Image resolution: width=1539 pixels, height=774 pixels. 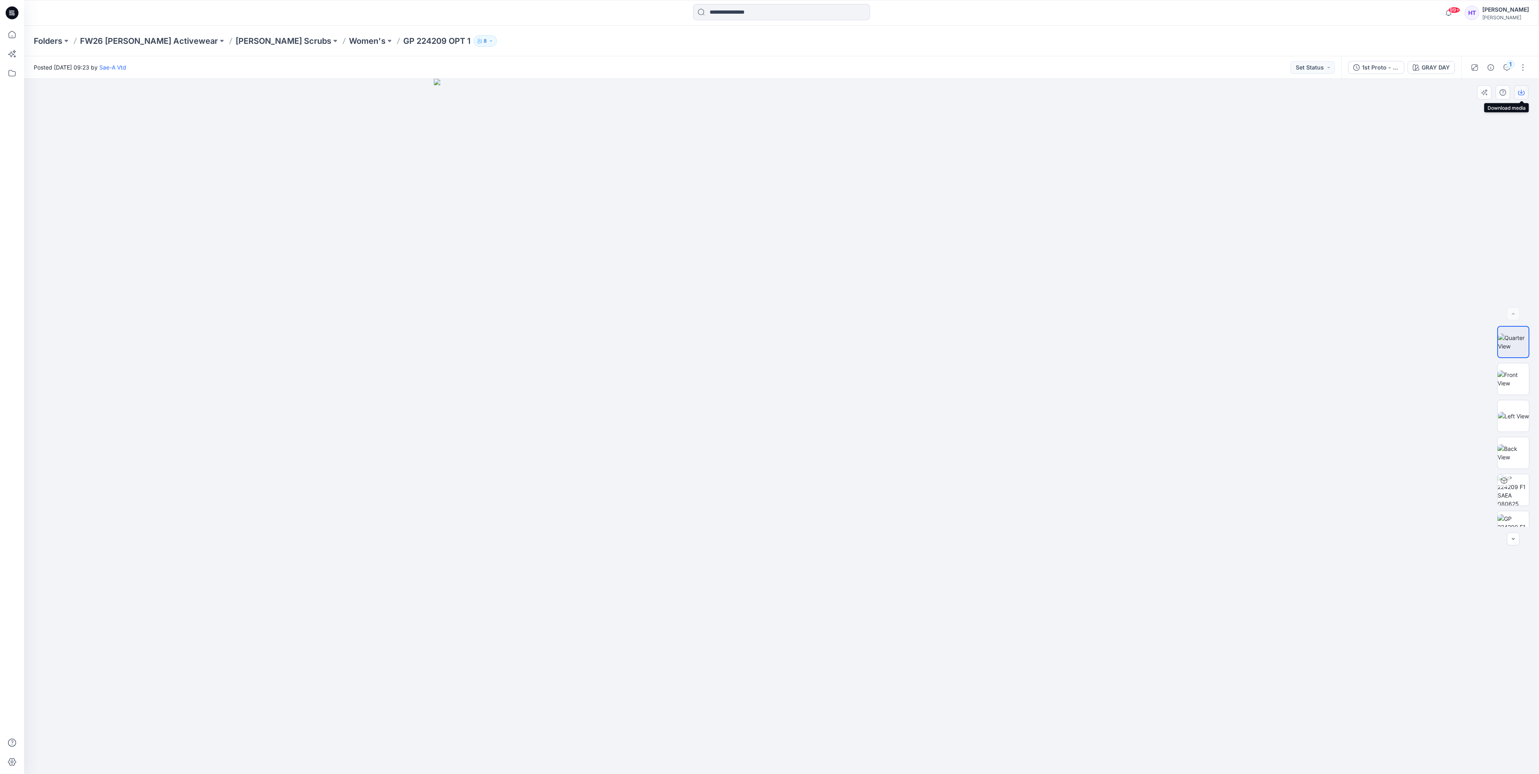 What do you see at coordinates (1381, 68) in the screenshot?
I see `div: 1st Proto - 3D` at bounding box center [1381, 68].